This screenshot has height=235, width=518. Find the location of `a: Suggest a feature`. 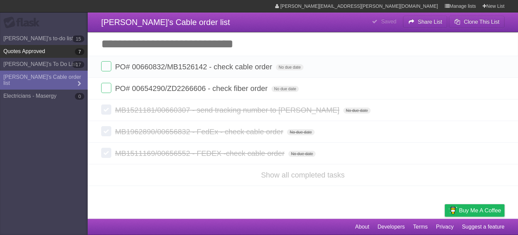

a: Suggest a feature is located at coordinates (484, 226).